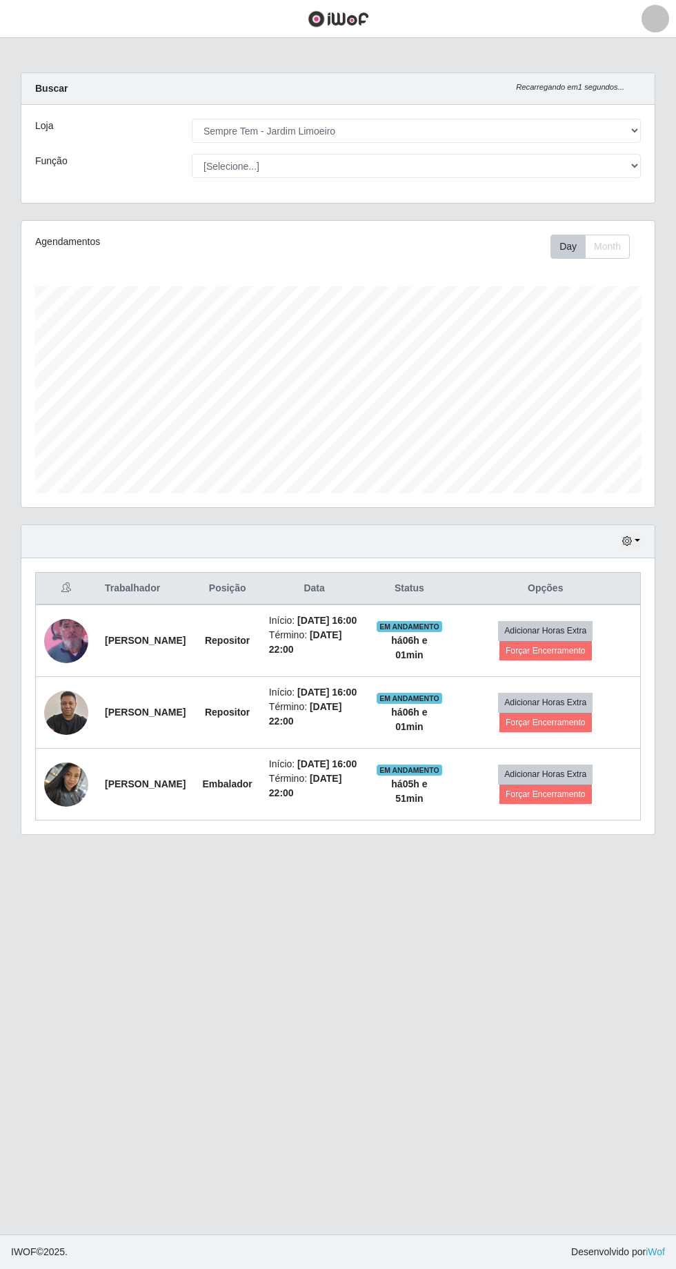 The height and width of the screenshot is (1269, 676). What do you see at coordinates (618, 1251) in the screenshot?
I see `span: Desenvolvido por` at bounding box center [618, 1251].